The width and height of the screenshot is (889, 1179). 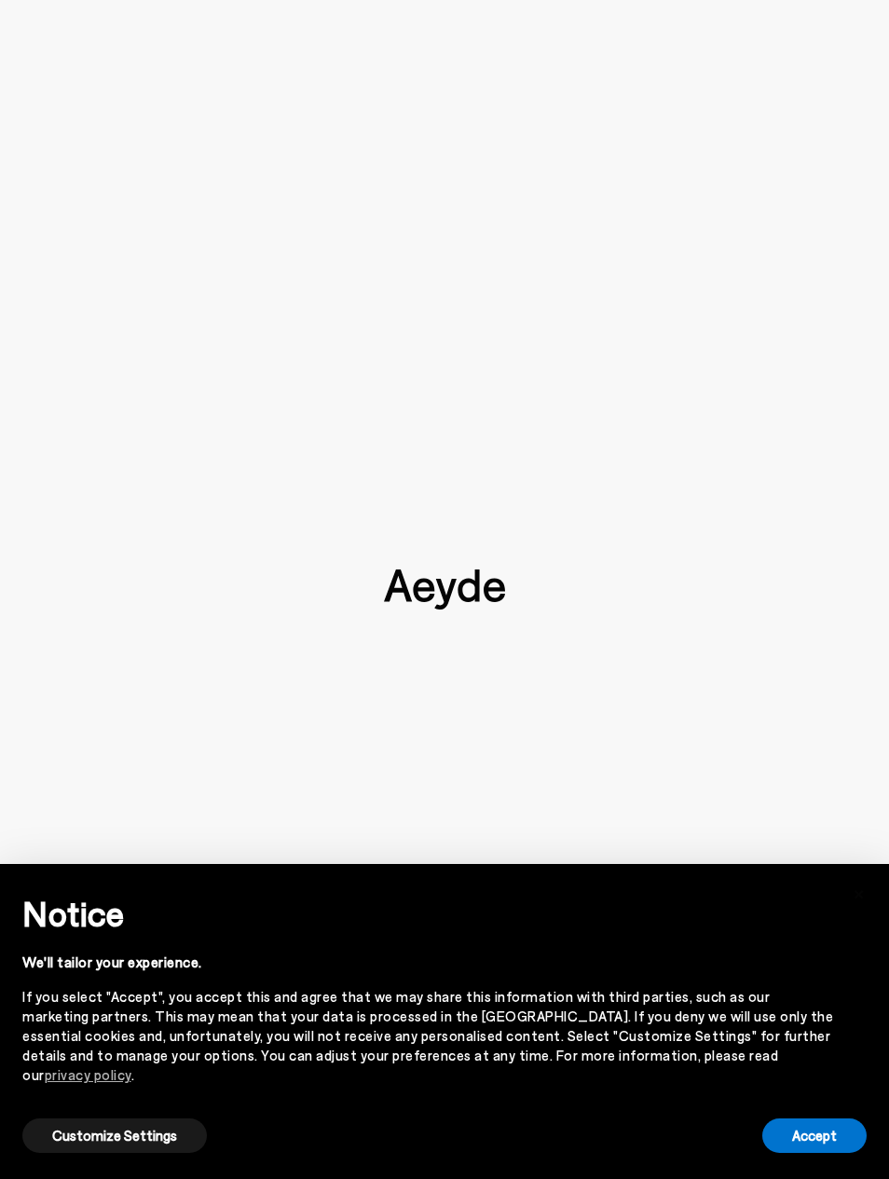 What do you see at coordinates (88, 1075) in the screenshot?
I see `a: privacy policy` at bounding box center [88, 1075].